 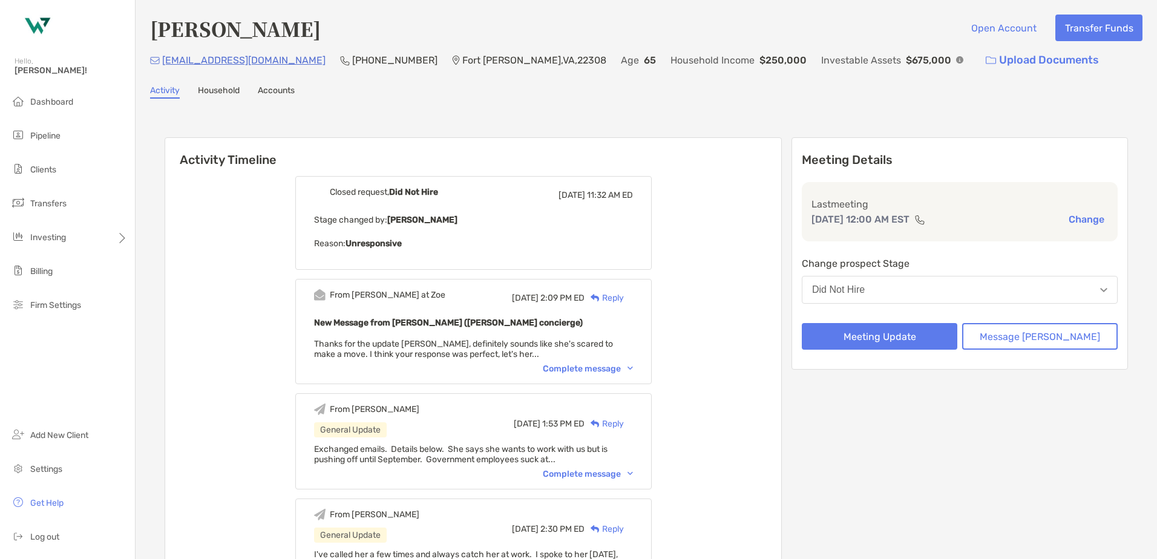 I want to click on p: Last meeting, so click(x=960, y=204).